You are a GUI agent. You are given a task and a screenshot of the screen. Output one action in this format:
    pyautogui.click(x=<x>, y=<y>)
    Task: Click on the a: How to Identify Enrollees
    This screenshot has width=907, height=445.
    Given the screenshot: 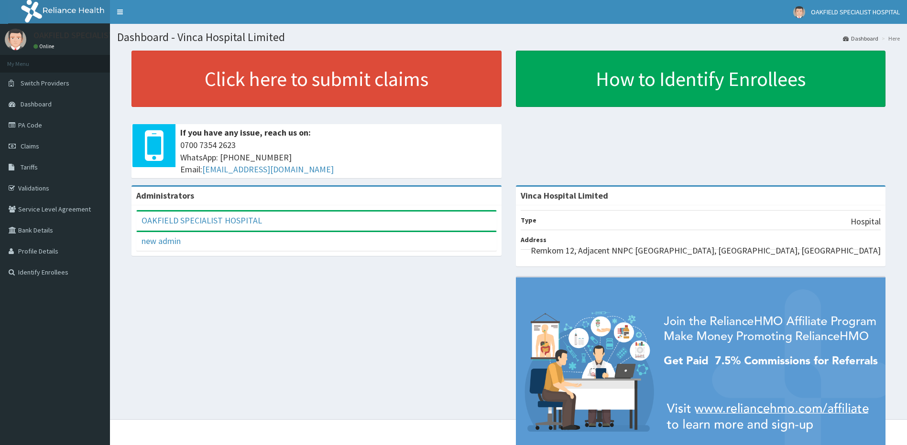 What is the action you would take?
    pyautogui.click(x=701, y=79)
    